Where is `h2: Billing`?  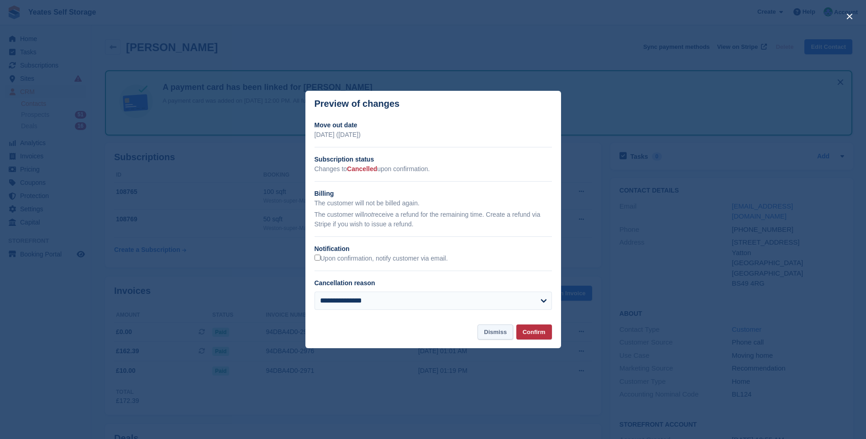
h2: Billing is located at coordinates (433, 194).